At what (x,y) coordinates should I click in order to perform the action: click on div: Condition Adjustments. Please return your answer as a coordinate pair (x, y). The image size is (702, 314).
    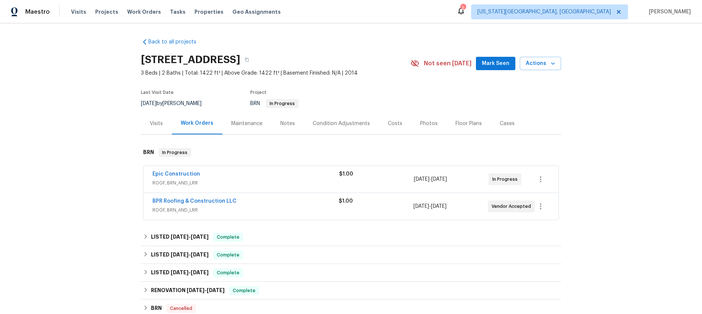
    Looking at the image, I should click on (341, 124).